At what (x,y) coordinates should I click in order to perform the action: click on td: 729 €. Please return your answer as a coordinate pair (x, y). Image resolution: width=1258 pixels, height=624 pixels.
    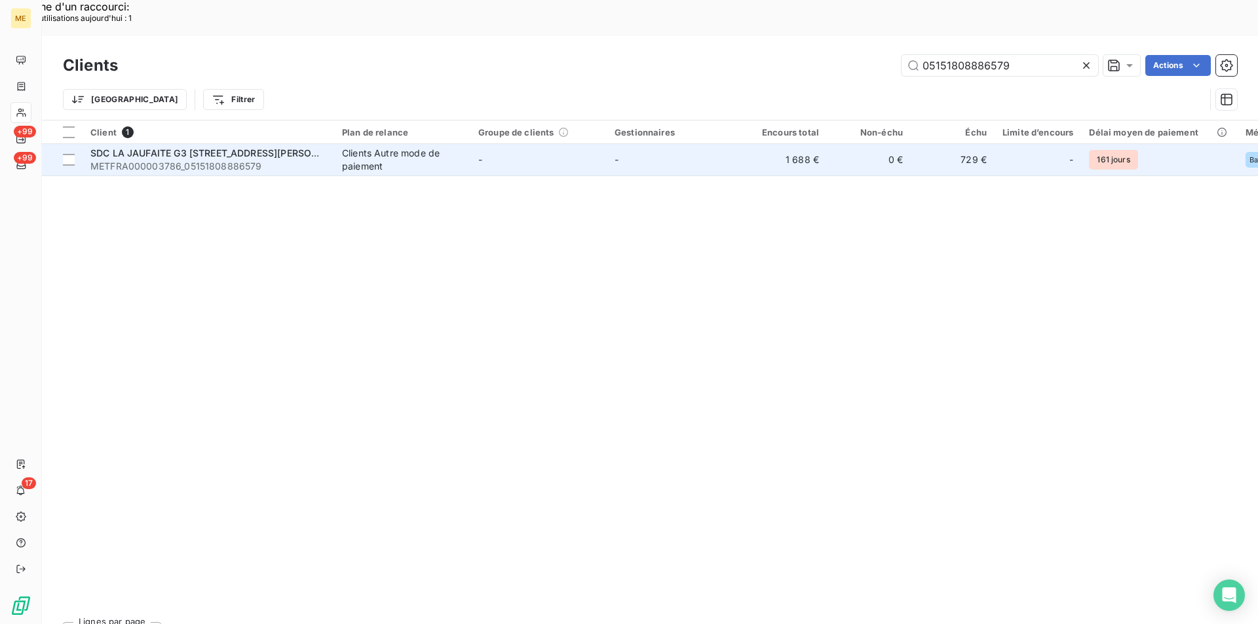
    Looking at the image, I should click on (953, 160).